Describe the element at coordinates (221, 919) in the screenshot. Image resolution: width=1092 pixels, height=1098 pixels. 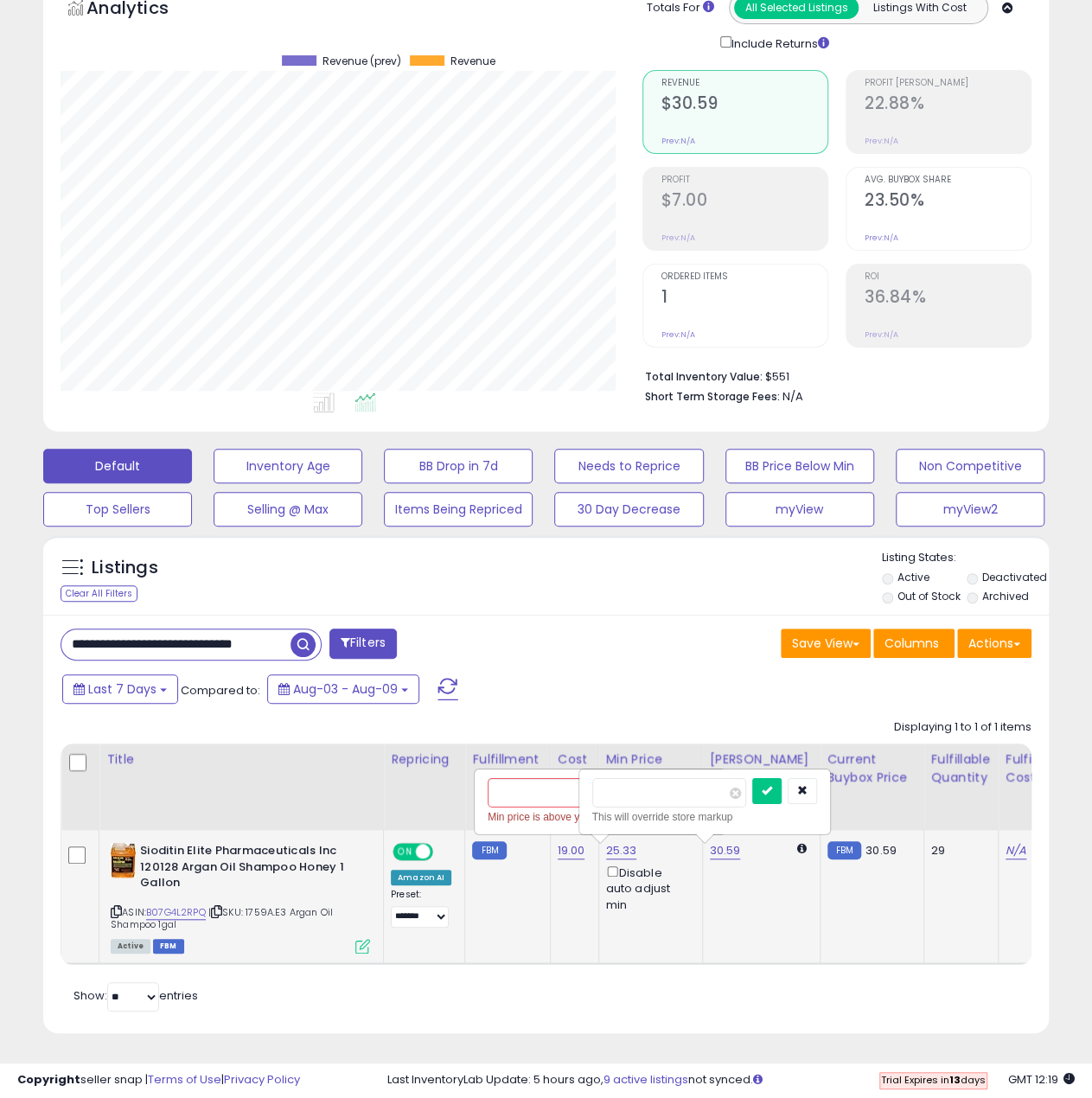
I see `span: | SKU: 1759A.E3 Argan Oil Shampoo 1gal` at that location.